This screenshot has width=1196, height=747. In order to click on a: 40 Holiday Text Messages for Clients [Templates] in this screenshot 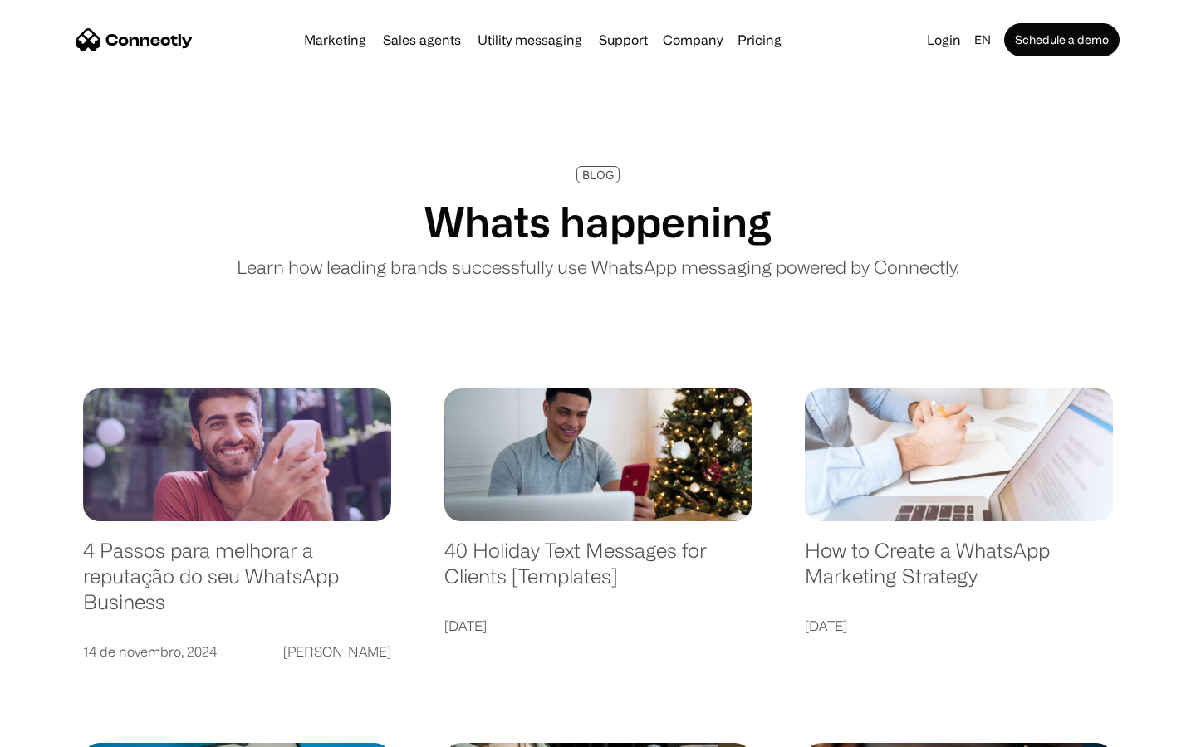, I will do `click(598, 571)`.